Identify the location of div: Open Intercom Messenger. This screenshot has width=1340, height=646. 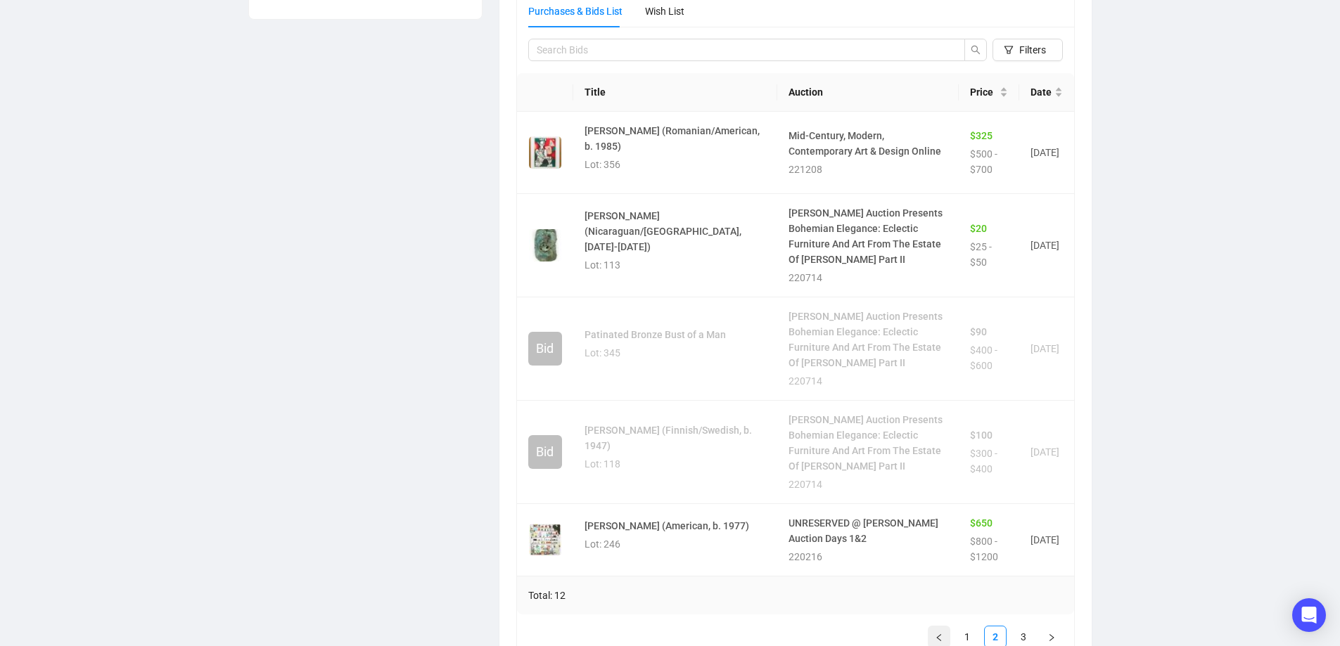
(1309, 615).